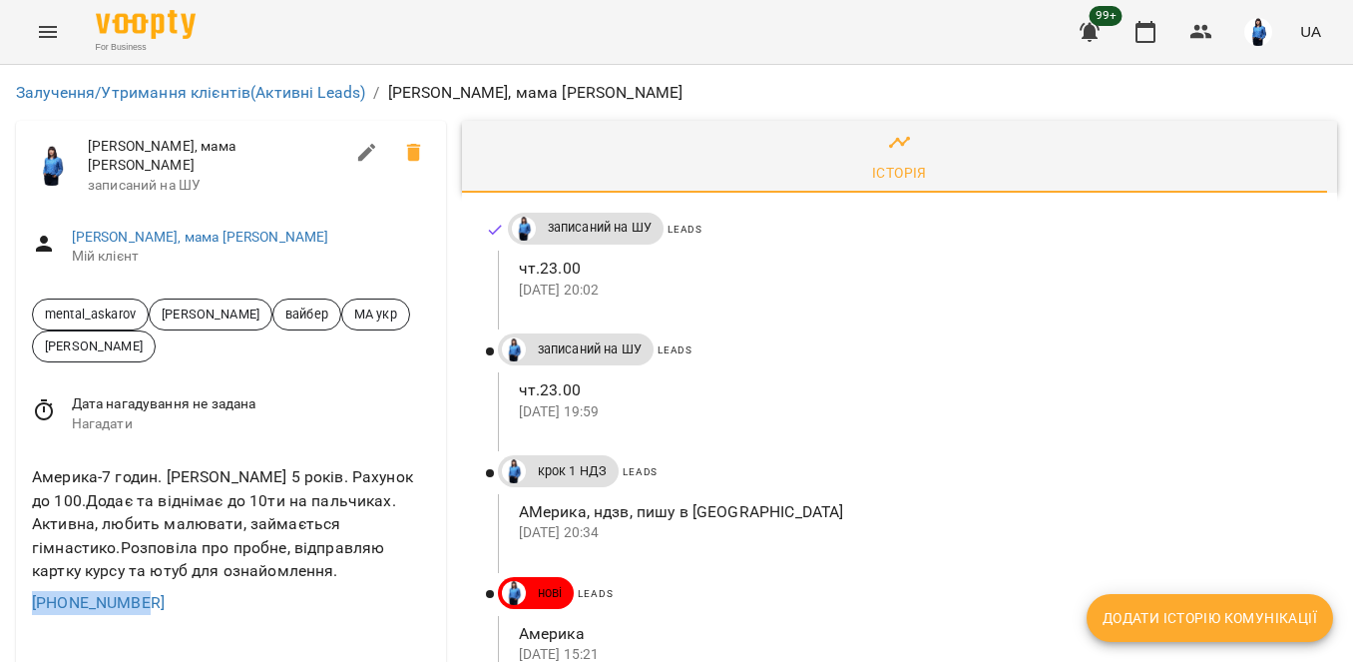 The image size is (1353, 662). What do you see at coordinates (191, 92) in the screenshot?
I see `a: Залучення/Утримання клієнтів(Активні Leads)` at bounding box center [191, 92].